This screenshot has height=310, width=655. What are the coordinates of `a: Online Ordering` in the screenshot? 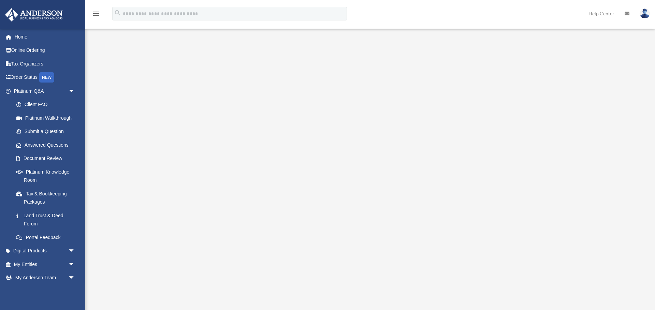 It's located at (45, 50).